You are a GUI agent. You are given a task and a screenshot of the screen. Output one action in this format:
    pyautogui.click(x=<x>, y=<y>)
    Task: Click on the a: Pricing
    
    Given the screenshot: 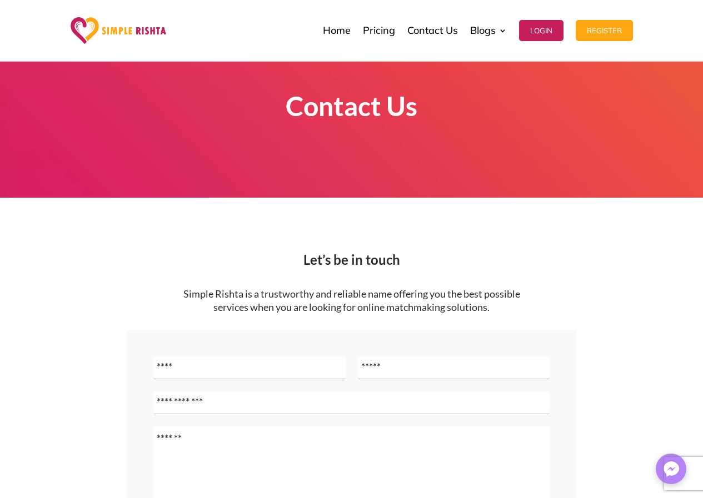 What is the action you would take?
    pyautogui.click(x=379, y=31)
    